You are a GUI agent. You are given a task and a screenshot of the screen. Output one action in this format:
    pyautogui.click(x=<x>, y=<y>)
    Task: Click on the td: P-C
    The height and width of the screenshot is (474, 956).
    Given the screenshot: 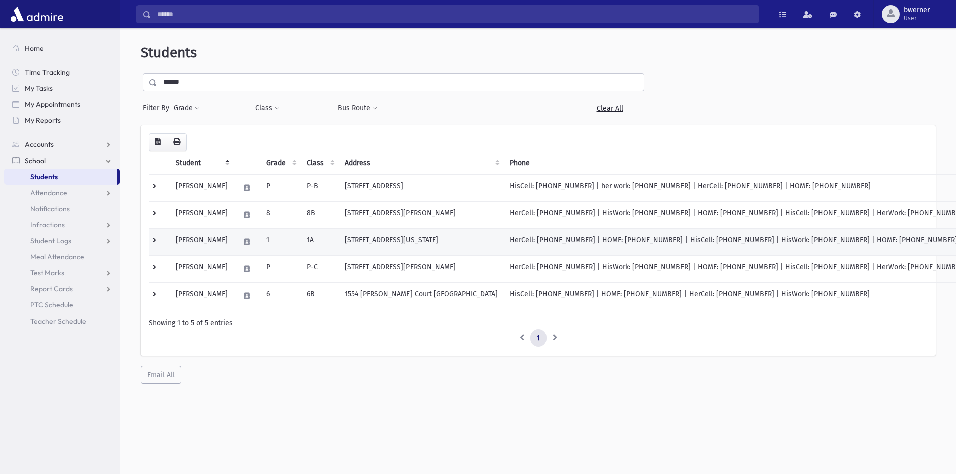 What is the action you would take?
    pyautogui.click(x=320, y=269)
    